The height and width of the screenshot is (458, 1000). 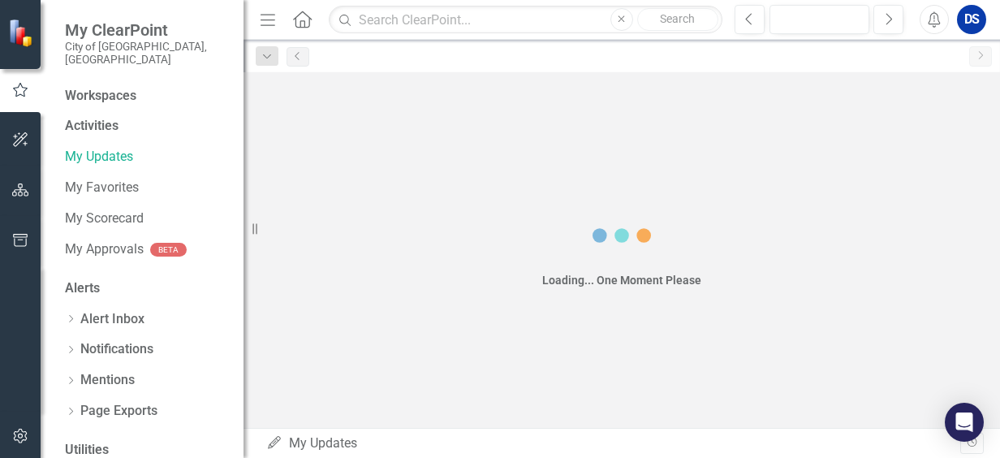 What do you see at coordinates (965, 422) in the screenshot?
I see `div: Open Intercom Messenger` at bounding box center [965, 422].